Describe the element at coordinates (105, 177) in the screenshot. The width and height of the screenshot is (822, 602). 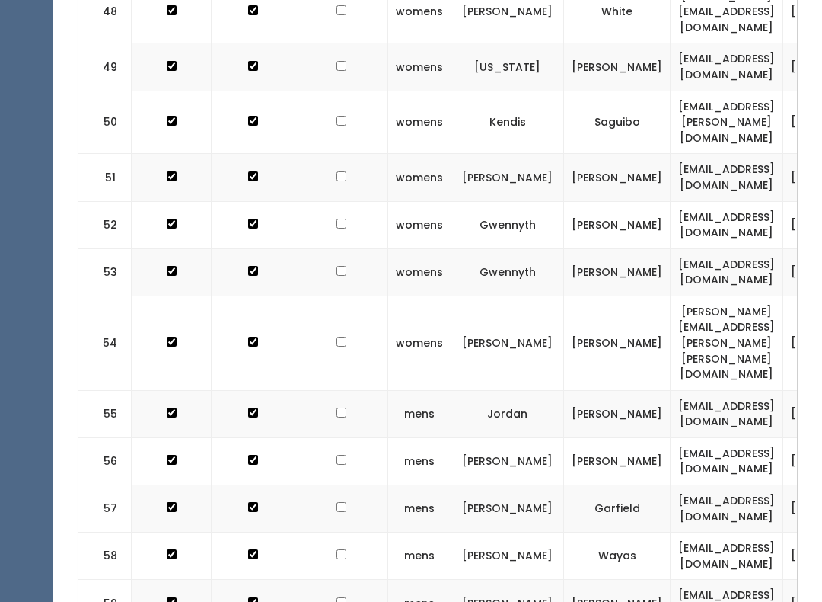
I see `td: 51` at that location.